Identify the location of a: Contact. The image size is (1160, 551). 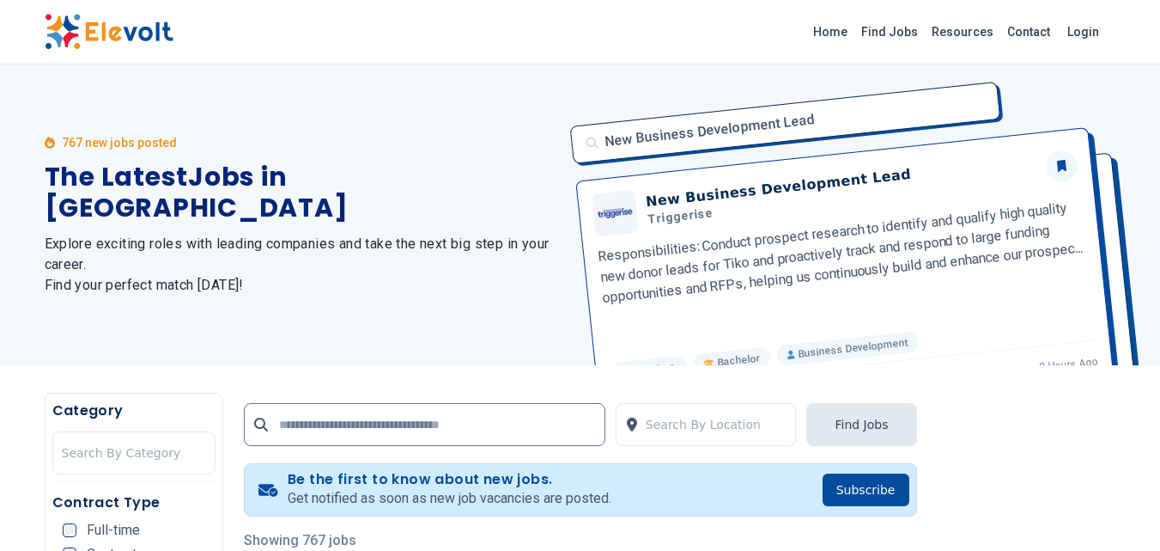
(1029, 32).